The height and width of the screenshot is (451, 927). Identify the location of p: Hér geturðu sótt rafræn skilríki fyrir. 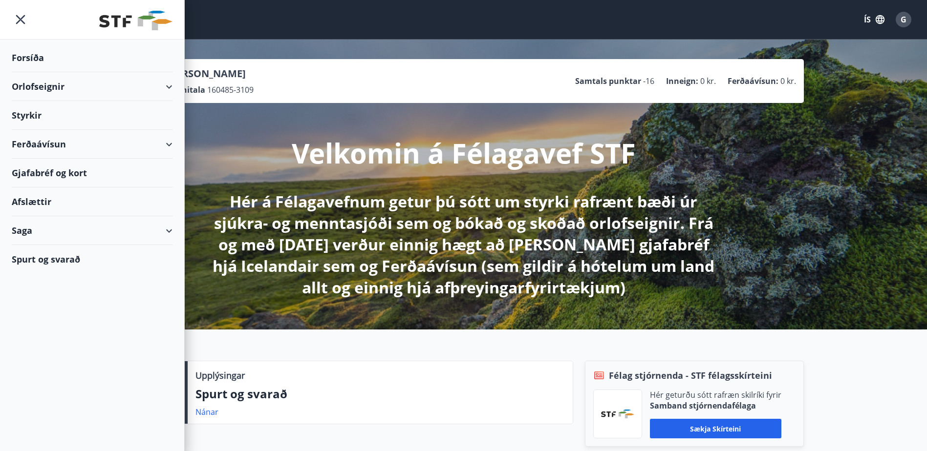
(715, 395).